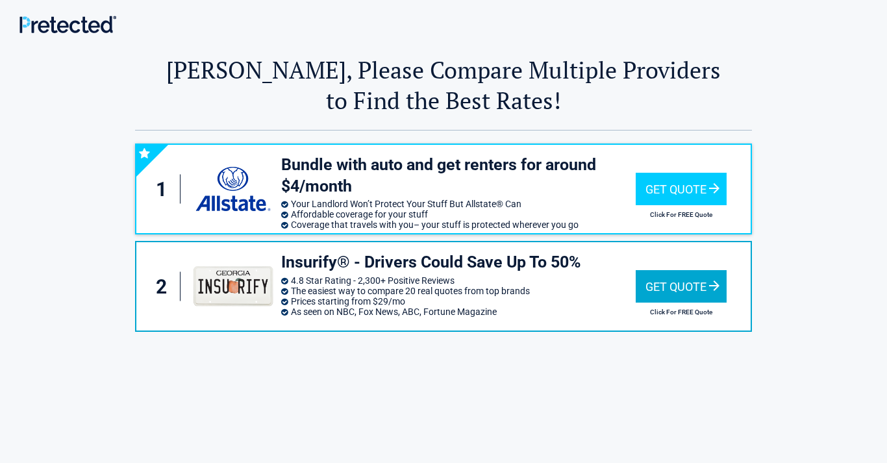 This screenshot has width=887, height=463. I want to click on li: The easiest way to compare 20 real quotes from top brands, so click(459, 291).